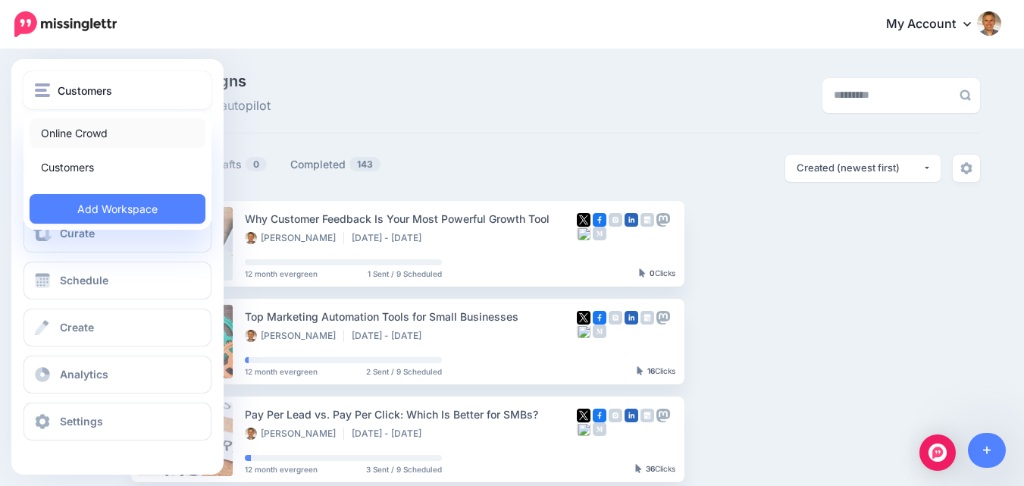 The width and height of the screenshot is (1024, 486). I want to click on a: Customers, so click(117, 167).